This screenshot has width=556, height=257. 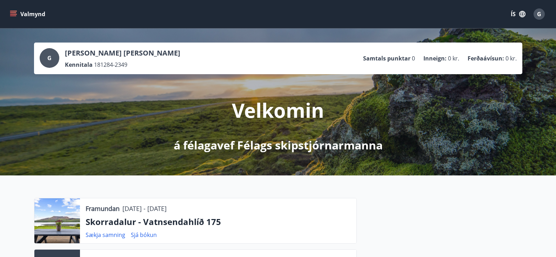 I want to click on button: menu, so click(x=28, y=14).